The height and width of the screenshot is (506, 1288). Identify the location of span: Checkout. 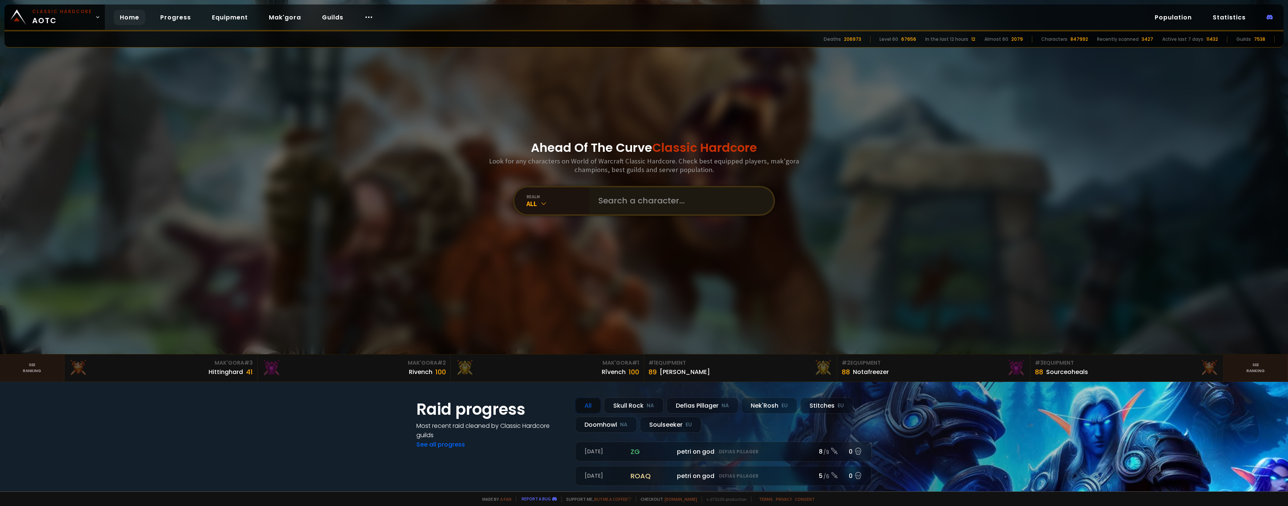
(666, 499).